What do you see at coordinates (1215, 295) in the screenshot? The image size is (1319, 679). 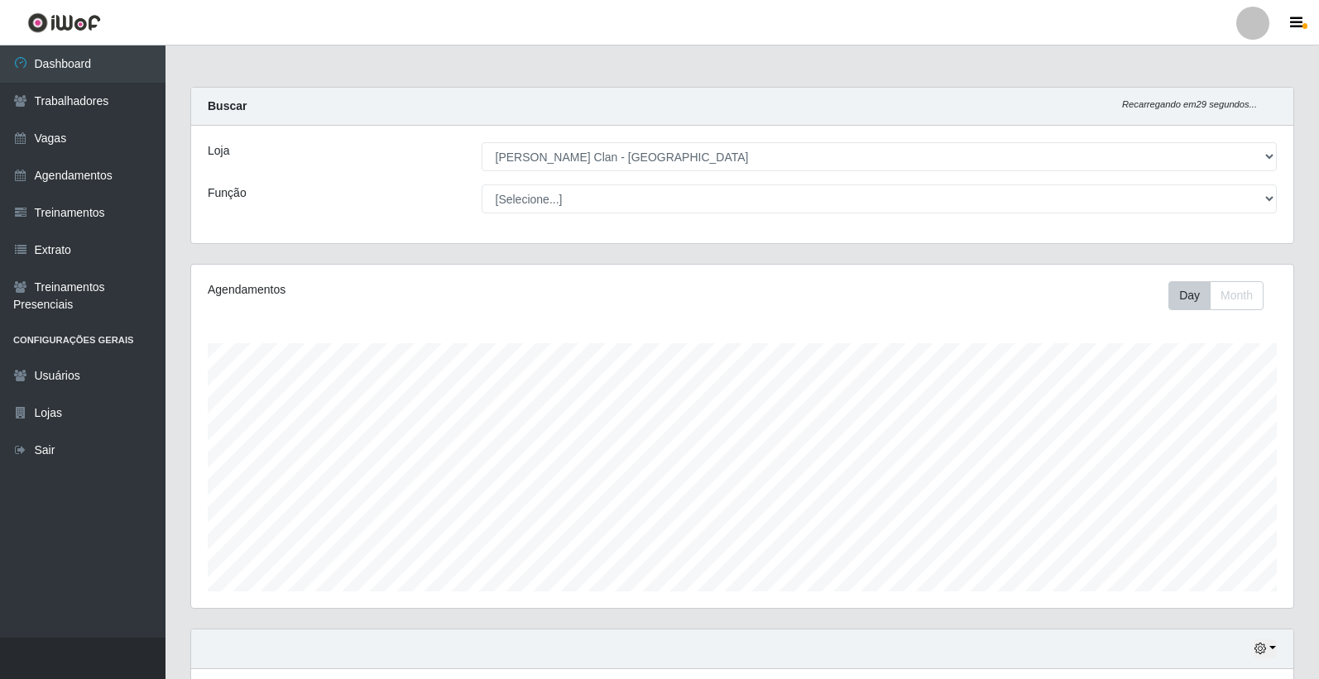 I see `div: First group` at bounding box center [1215, 295].